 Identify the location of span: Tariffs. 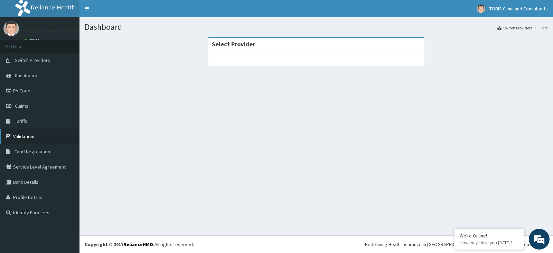
(21, 121).